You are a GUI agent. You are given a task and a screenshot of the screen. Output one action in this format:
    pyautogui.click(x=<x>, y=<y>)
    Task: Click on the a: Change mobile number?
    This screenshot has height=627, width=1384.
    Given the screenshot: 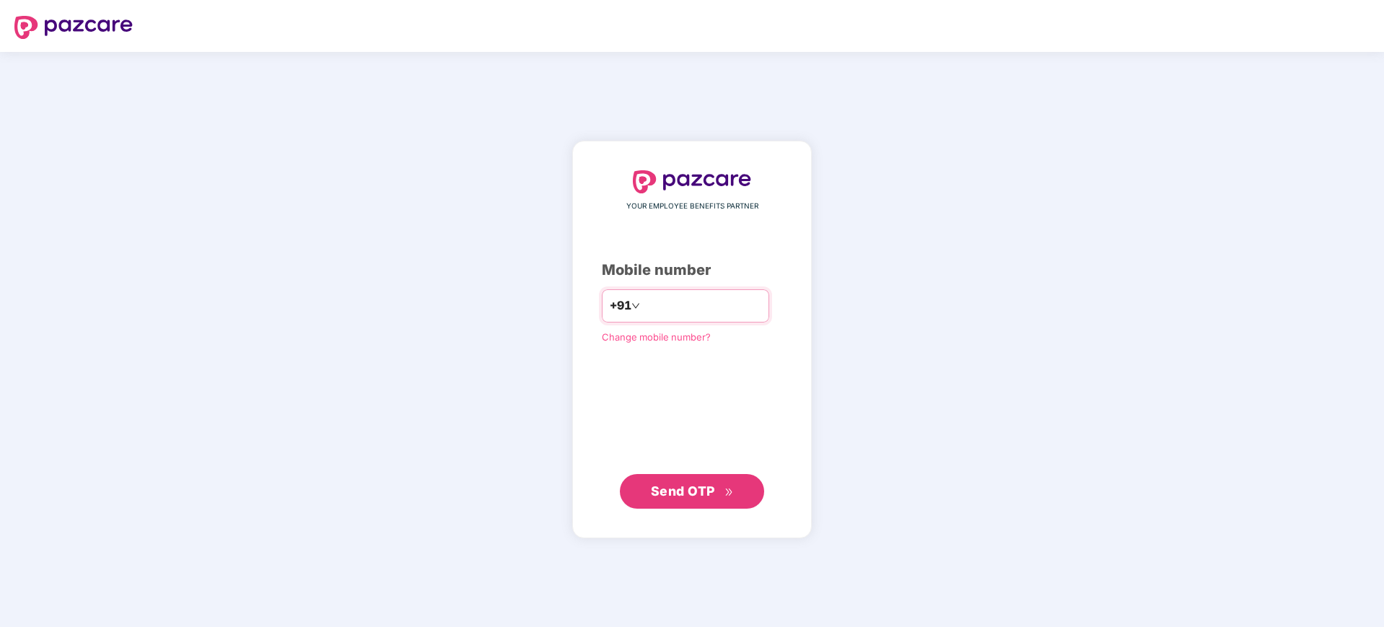 What is the action you would take?
    pyautogui.click(x=656, y=337)
    